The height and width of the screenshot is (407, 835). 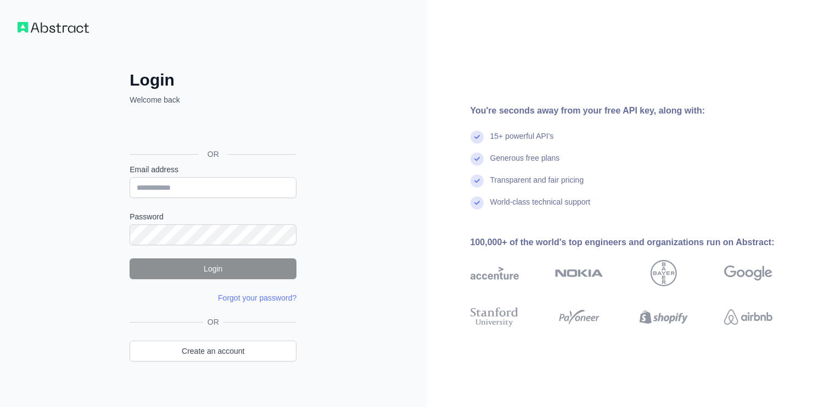 I want to click on div: Generous free plans, so click(x=525, y=164).